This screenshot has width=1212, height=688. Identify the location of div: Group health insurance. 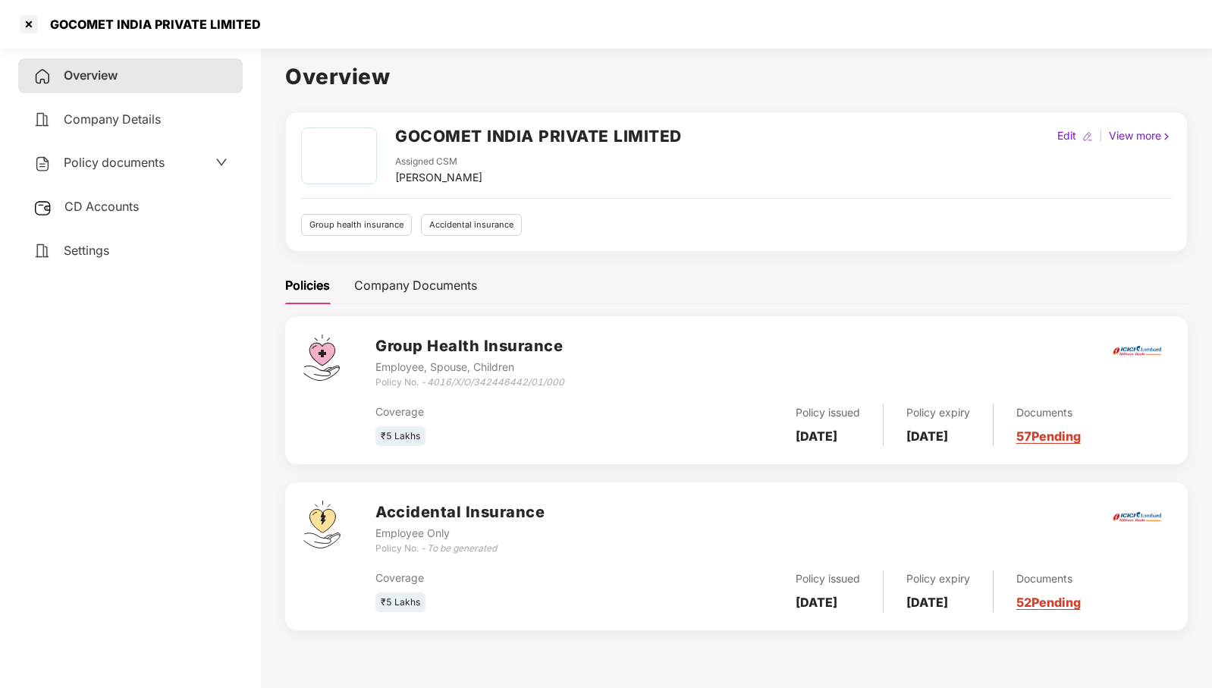
(356, 224).